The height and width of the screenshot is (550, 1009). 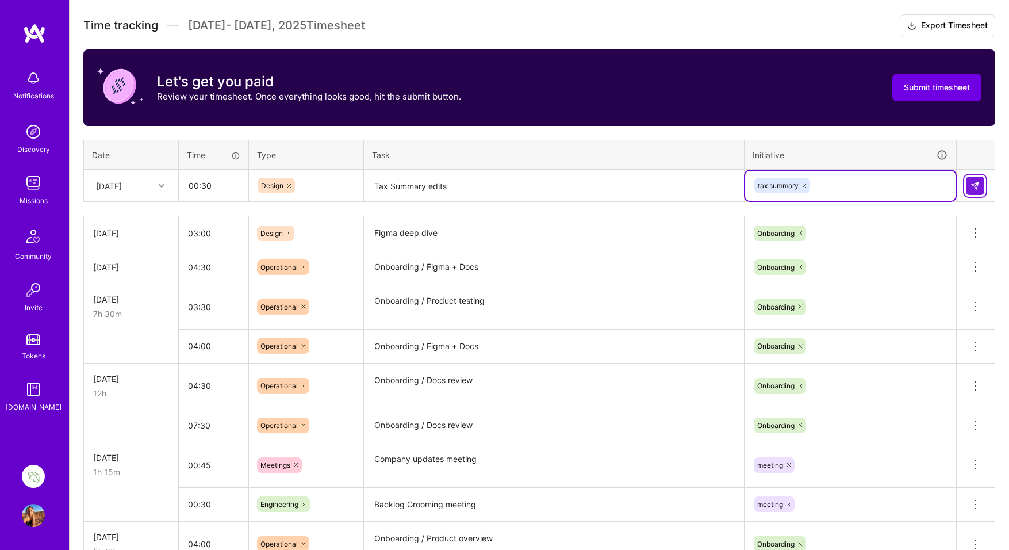 I want to click on textarea: Company updates meeting, so click(x=554, y=465).